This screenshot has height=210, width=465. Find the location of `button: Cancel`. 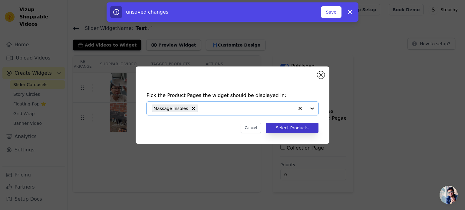

button: Cancel is located at coordinates (251, 128).